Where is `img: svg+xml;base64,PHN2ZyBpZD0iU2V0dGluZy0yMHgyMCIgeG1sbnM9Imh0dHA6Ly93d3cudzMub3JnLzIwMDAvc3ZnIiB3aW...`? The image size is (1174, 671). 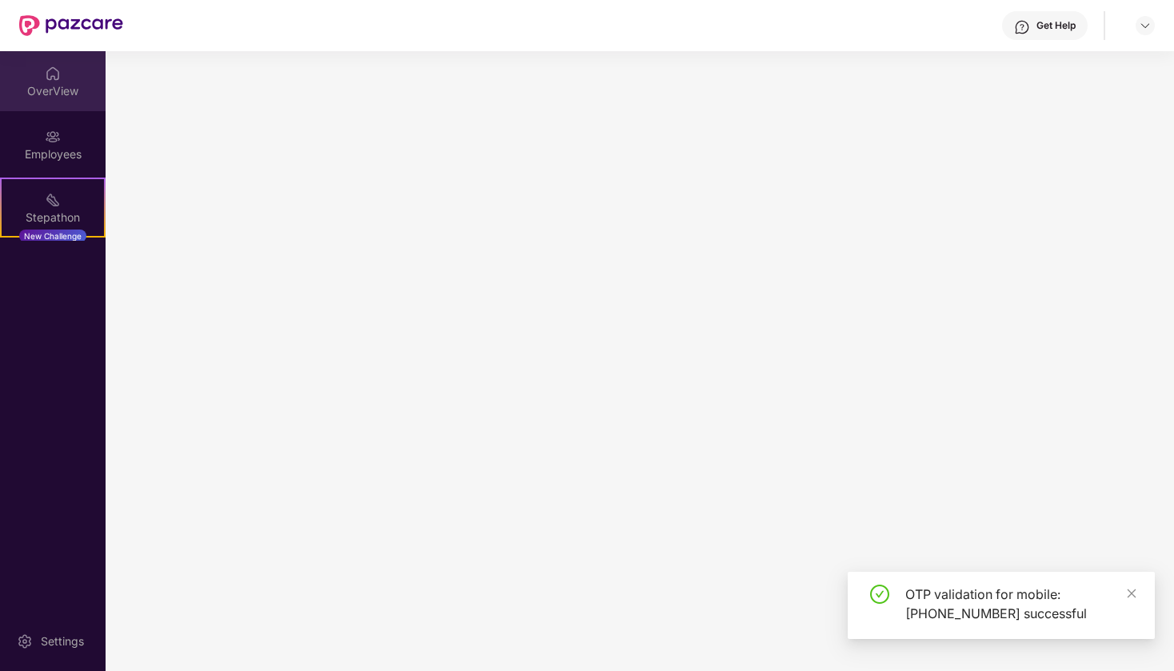
img: svg+xml;base64,PHN2ZyBpZD0iU2V0dGluZy0yMHgyMCIgeG1sbnM9Imh0dHA6Ly93d3cudzMub3JnLzIwMDAvc3ZnIiB3aW... is located at coordinates (25, 641).